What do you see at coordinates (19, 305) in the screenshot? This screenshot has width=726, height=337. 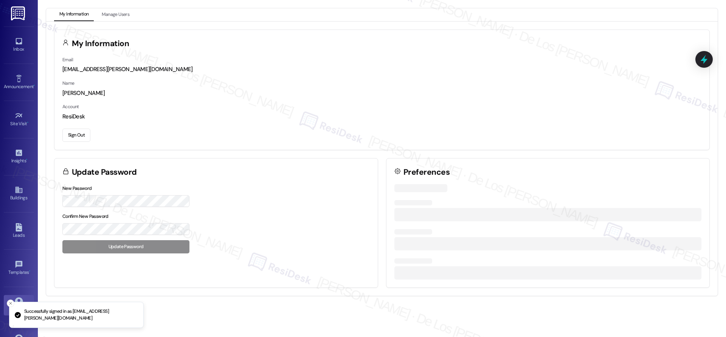 I see `a: Account` at bounding box center [19, 305].